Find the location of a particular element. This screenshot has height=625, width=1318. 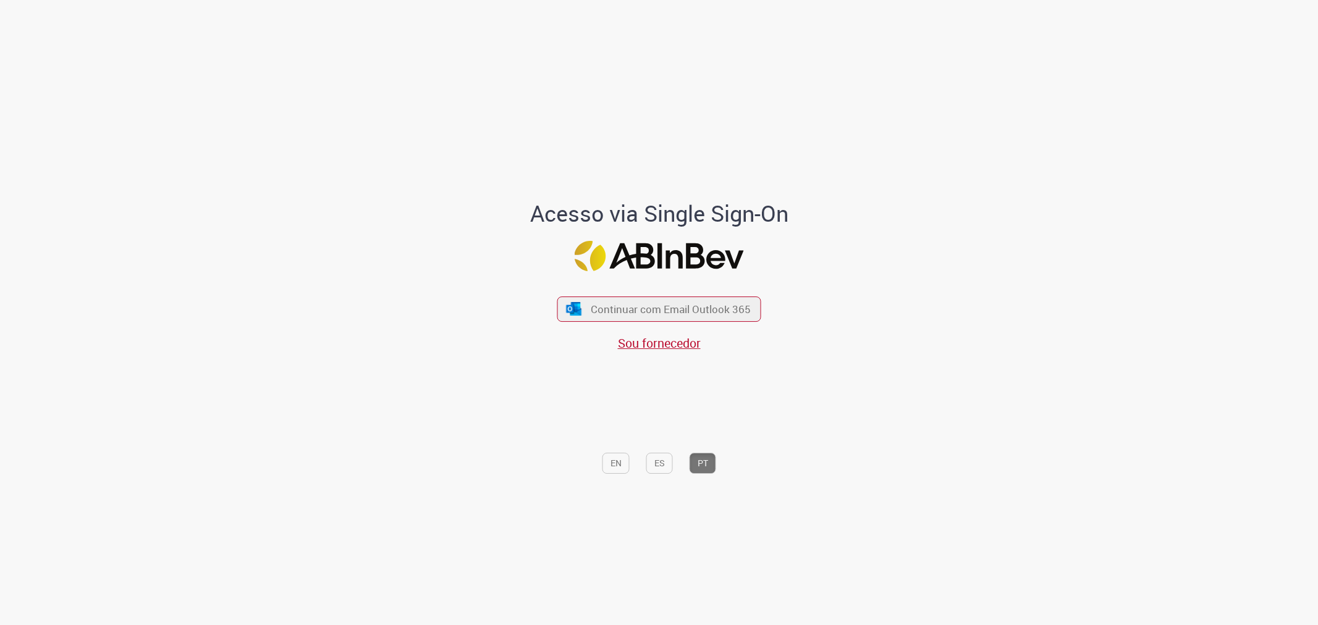

a: Sou fornecedor is located at coordinates (659, 343).